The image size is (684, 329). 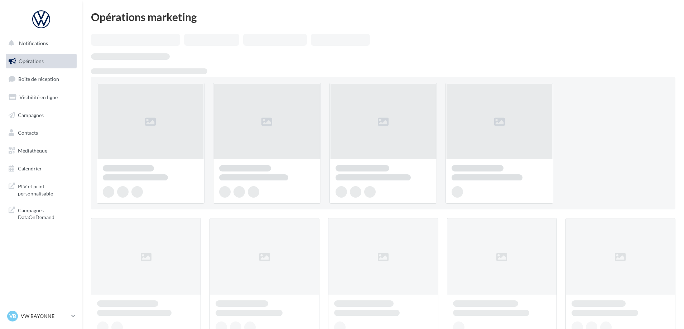 I want to click on span: Campagnes, so click(x=31, y=115).